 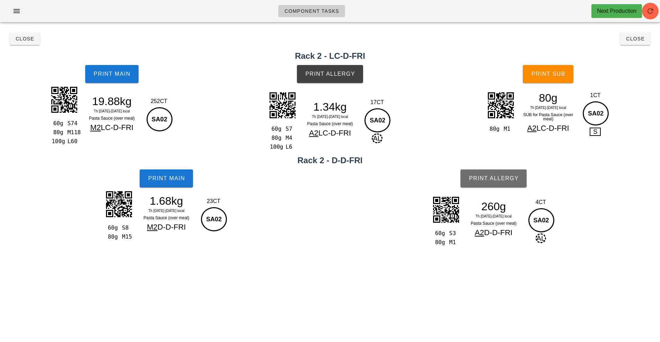 I want to click on div: 19.88kg, so click(x=112, y=101).